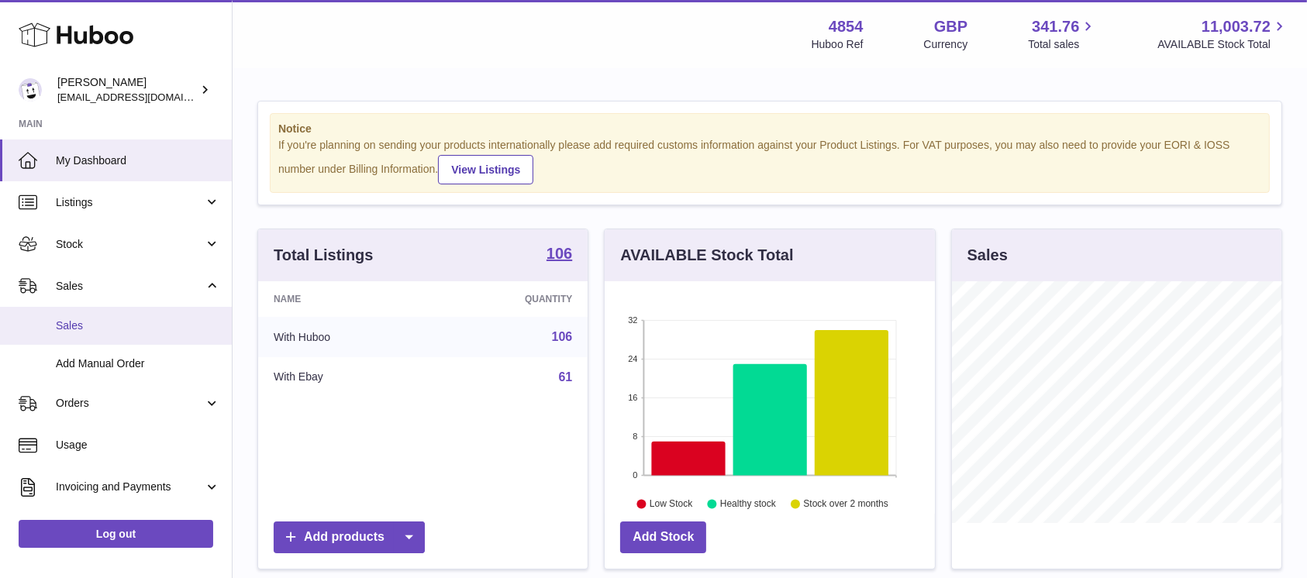  Describe the element at coordinates (345, 377) in the screenshot. I see `td: With Ebay` at that location.